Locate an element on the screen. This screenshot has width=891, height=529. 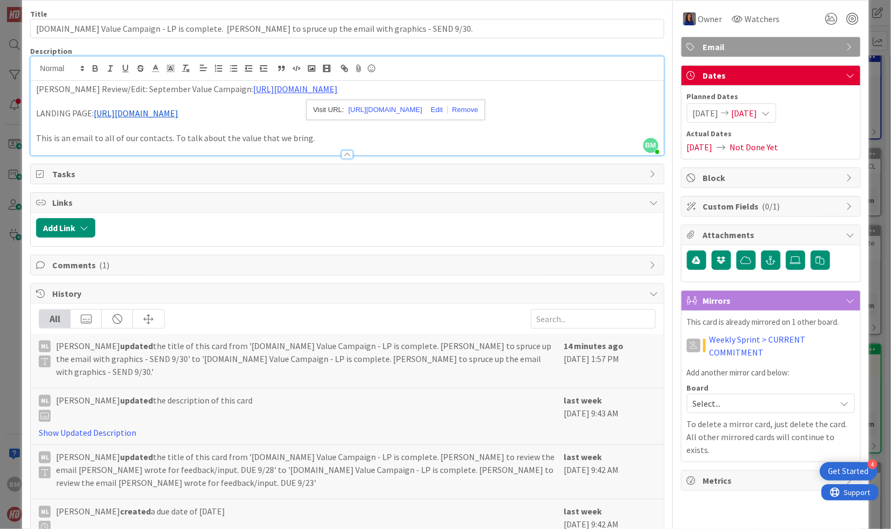
span: Planned Dates is located at coordinates (771, 96).